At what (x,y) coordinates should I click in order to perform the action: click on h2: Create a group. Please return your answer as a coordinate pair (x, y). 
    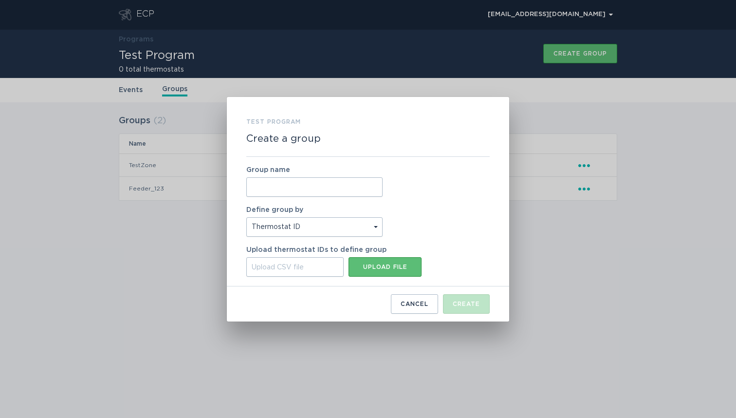
    Looking at the image, I should click on (283, 139).